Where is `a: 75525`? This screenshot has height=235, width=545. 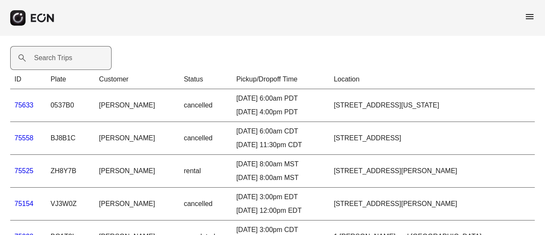 a: 75525 is located at coordinates (24, 170).